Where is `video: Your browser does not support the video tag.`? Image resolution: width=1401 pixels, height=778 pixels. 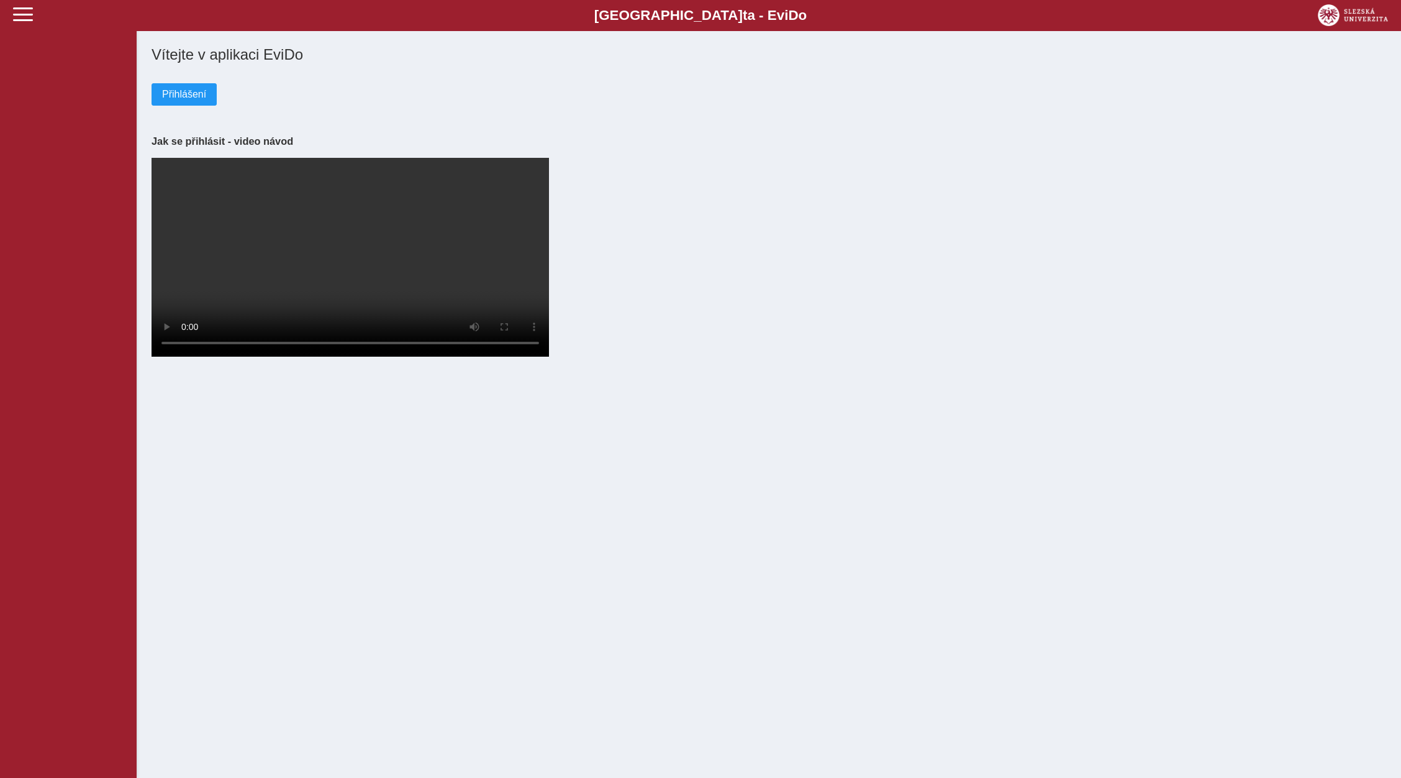 video: Your browser does not support the video tag. is located at coordinates (350, 257).